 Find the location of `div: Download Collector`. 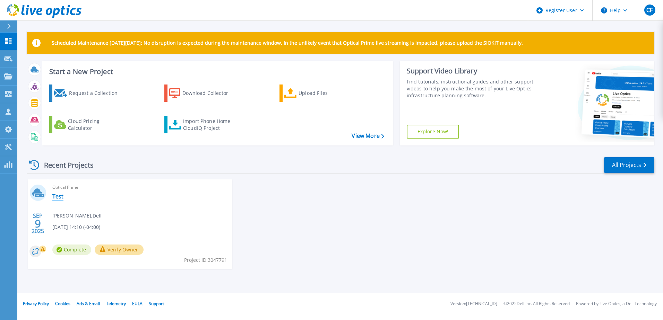

div: Download Collector is located at coordinates (210, 93).